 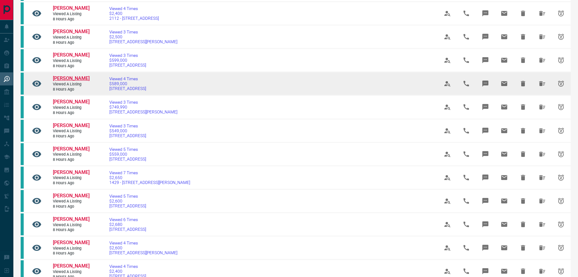 I want to click on span: $749,990, so click(x=143, y=107).